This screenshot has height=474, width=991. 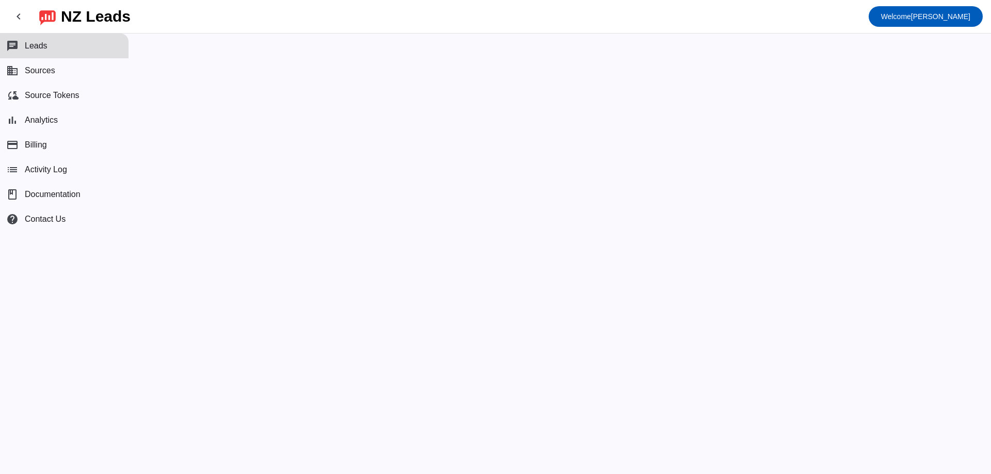 I want to click on mat-icon: bar_chart, so click(x=12, y=120).